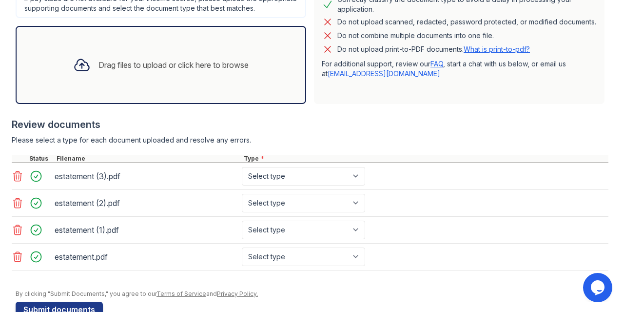  I want to click on div: estatement (2).pdf, so click(146, 203).